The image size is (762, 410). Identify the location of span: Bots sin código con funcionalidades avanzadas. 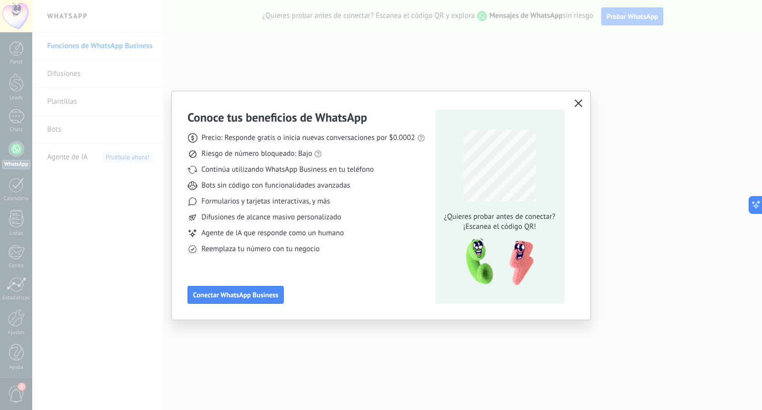
(276, 186).